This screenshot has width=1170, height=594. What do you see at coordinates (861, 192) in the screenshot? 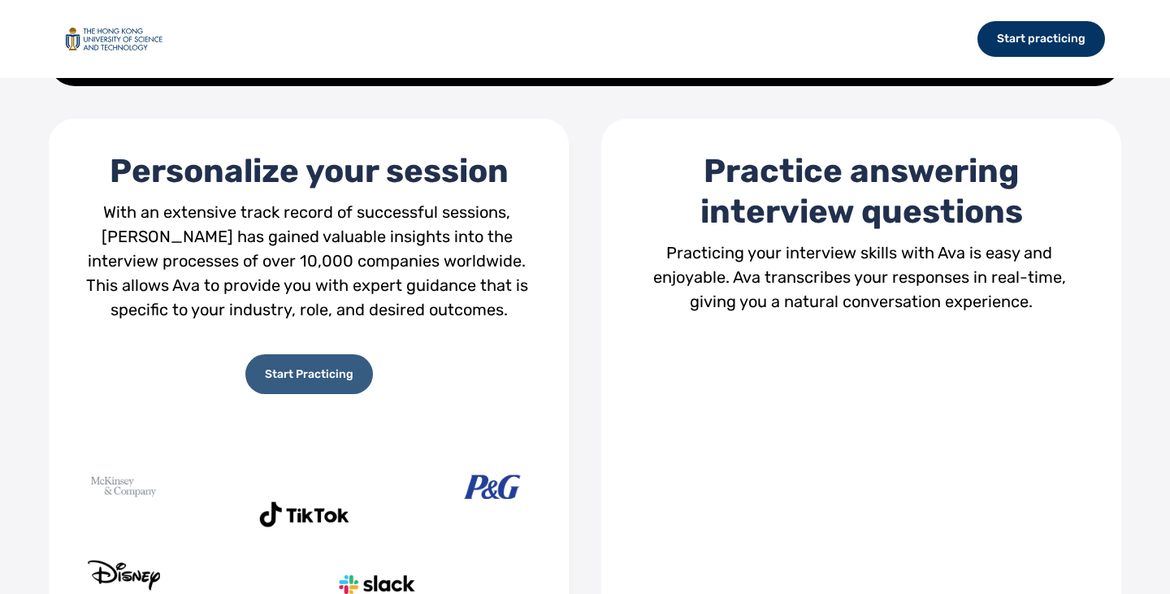
I see `div: Practice answering interview questions` at bounding box center [861, 192].